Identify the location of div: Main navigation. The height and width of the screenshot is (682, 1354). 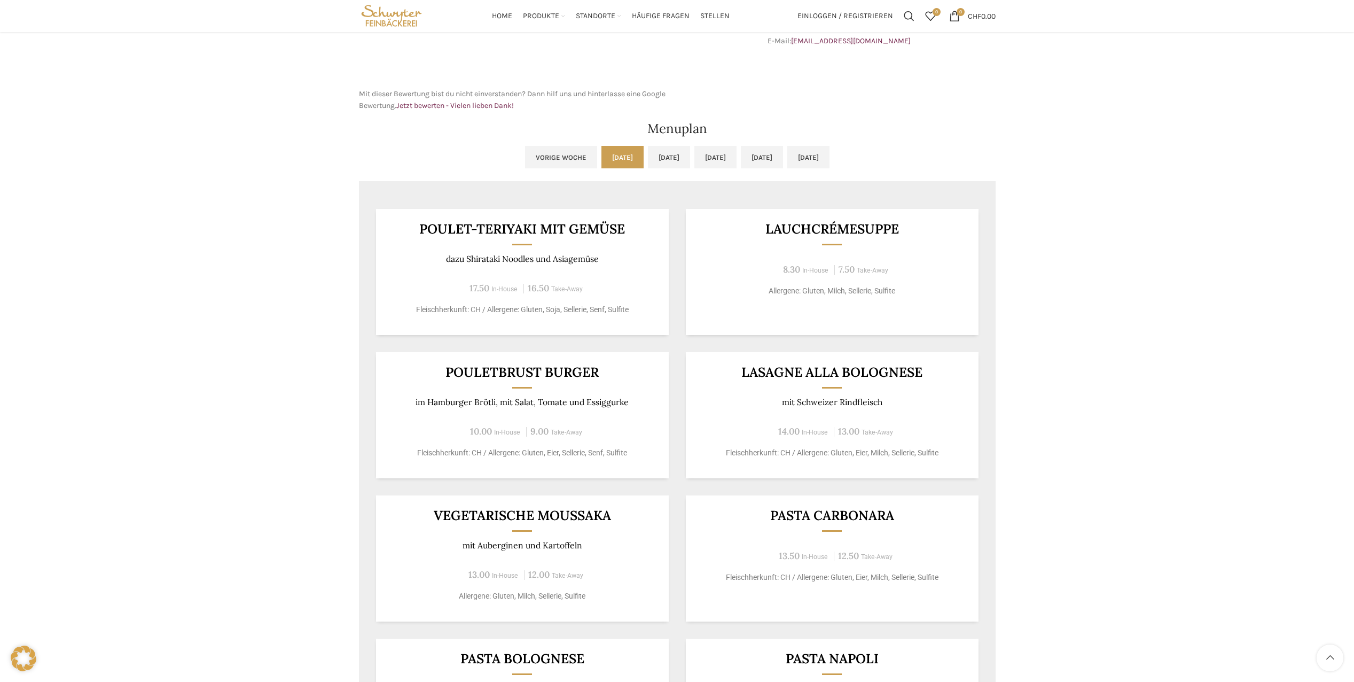
(610, 16).